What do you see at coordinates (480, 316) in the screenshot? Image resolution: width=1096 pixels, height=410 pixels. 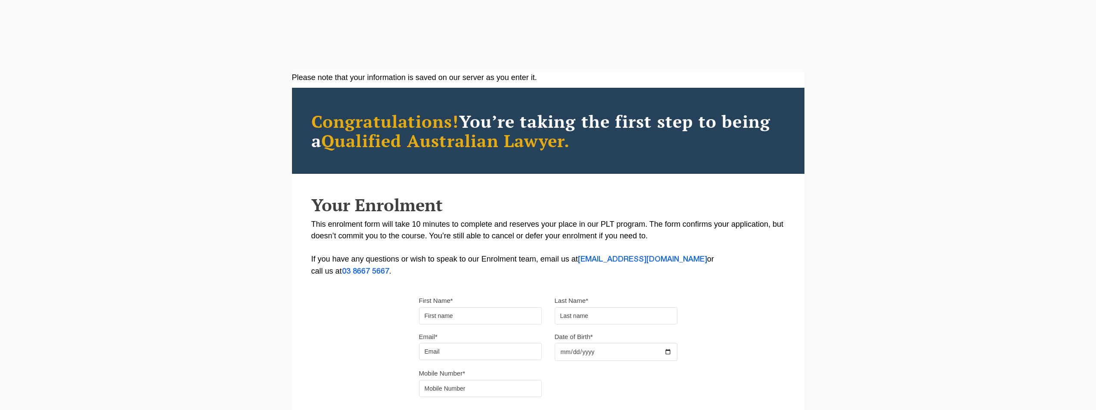 I see `input: First name` at bounding box center [480, 316].